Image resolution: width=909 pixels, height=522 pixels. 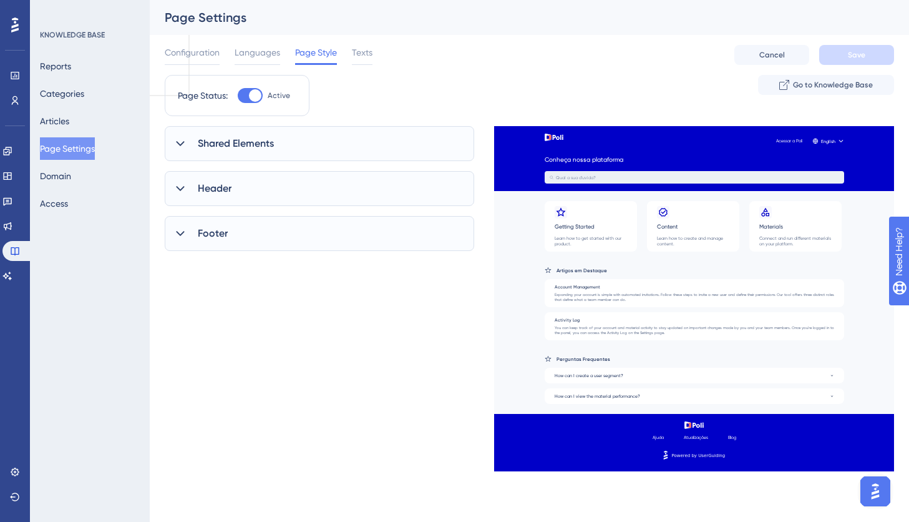 I want to click on div: Page Status:, so click(x=203, y=95).